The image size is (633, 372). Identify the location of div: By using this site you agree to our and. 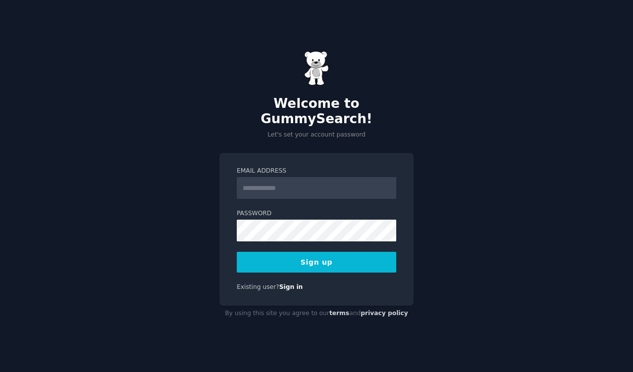
(316, 314).